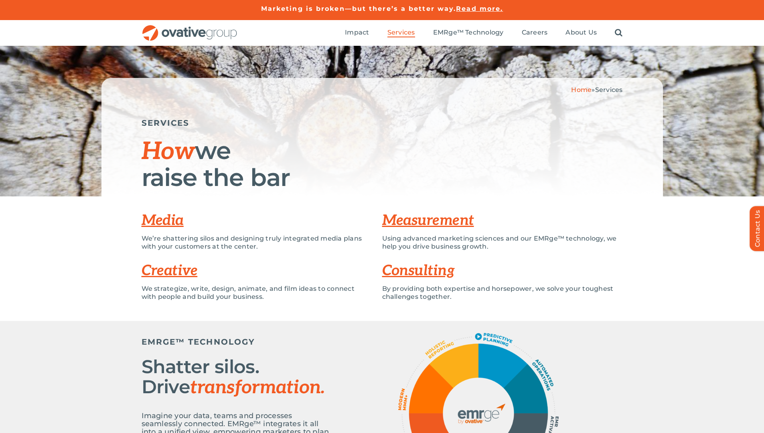 The image size is (764, 433). What do you see at coordinates (479, 8) in the screenshot?
I see `span: Read more.` at bounding box center [479, 8].